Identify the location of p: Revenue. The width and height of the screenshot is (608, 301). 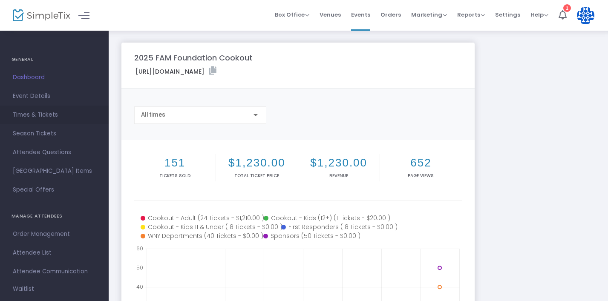
(339, 176).